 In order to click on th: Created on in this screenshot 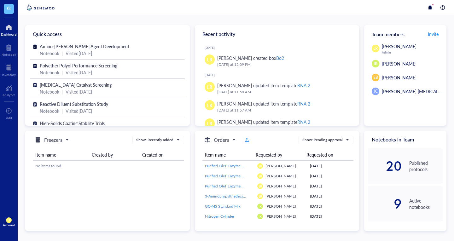, I will do `click(162, 155)`.